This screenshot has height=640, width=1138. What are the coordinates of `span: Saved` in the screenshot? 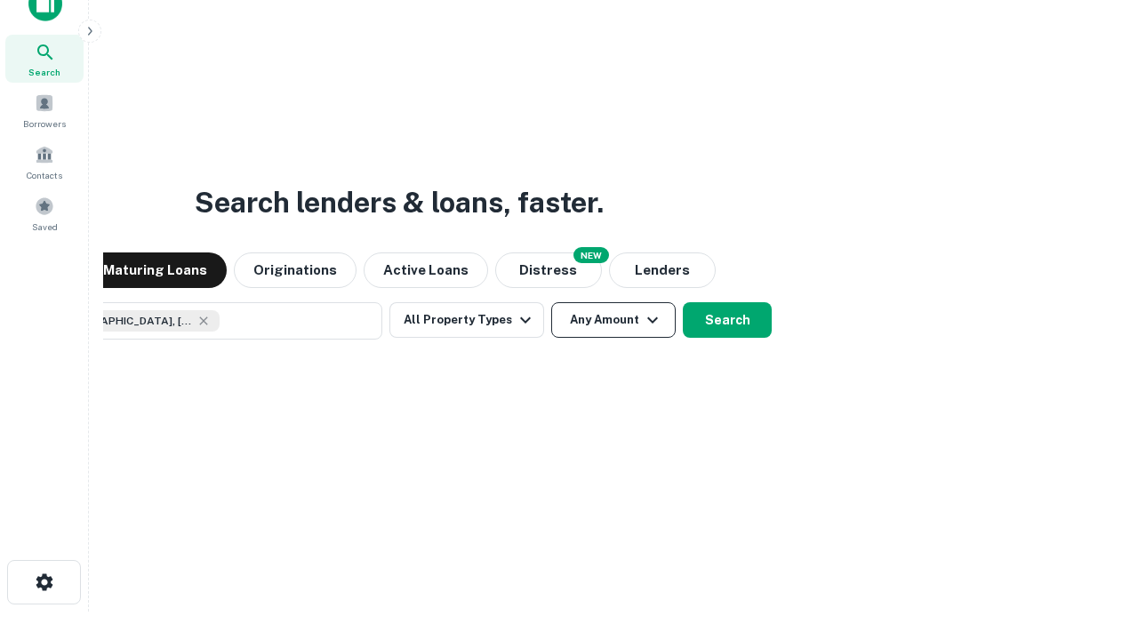 It's located at (44, 227).